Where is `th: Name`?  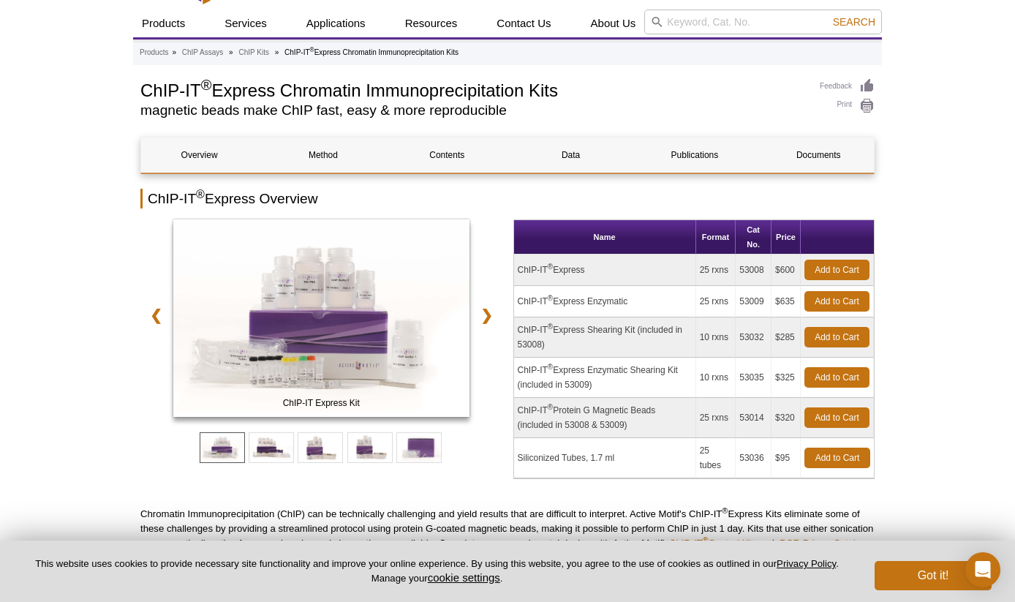 th: Name is located at coordinates (605, 237).